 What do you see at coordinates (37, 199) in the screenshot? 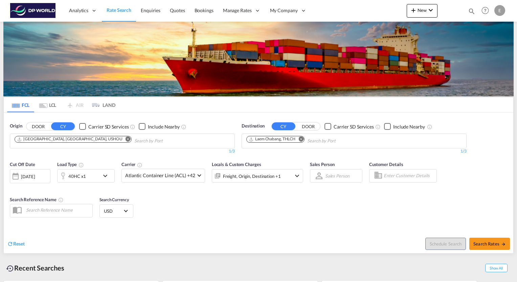
I see `span: Search Reference Name` at bounding box center [37, 199].